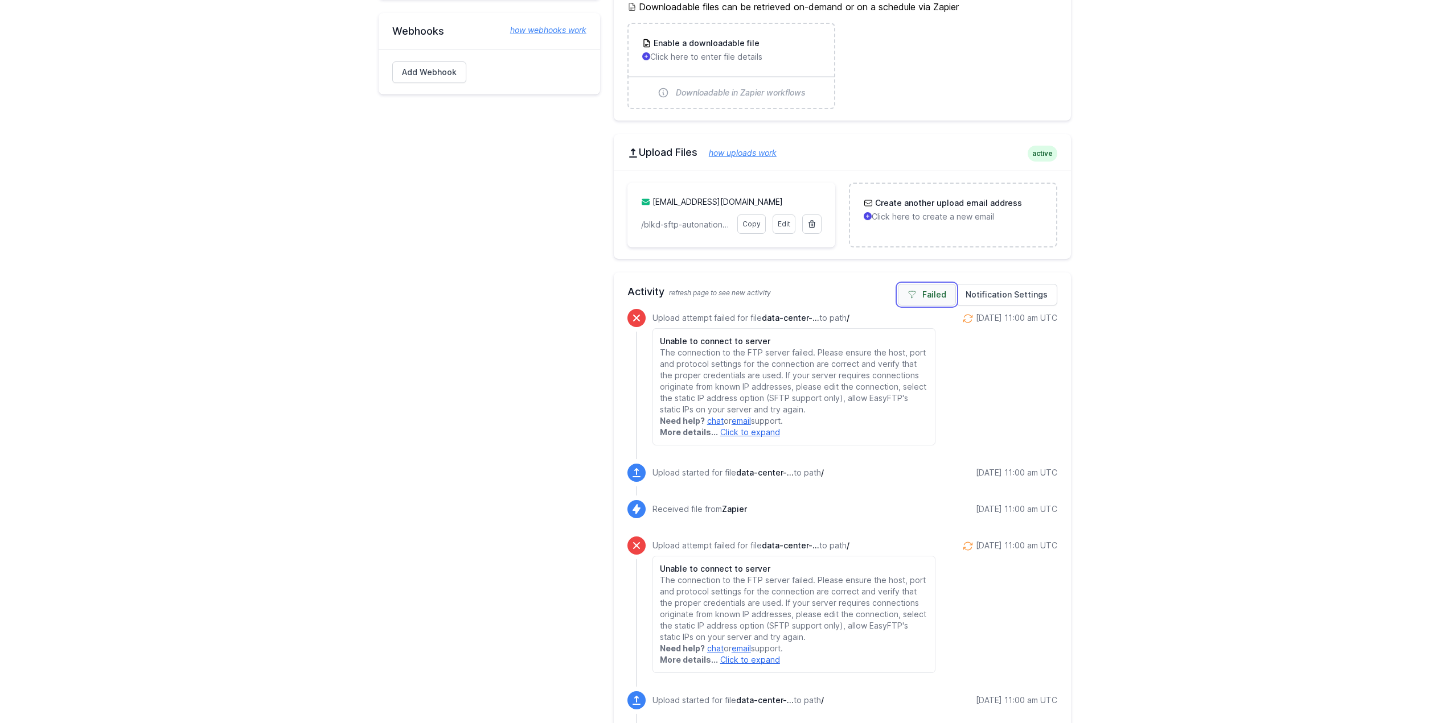 The height and width of the screenshot is (723, 1449). What do you see at coordinates (734, 509) in the screenshot?
I see `span: Zapier` at bounding box center [734, 509].